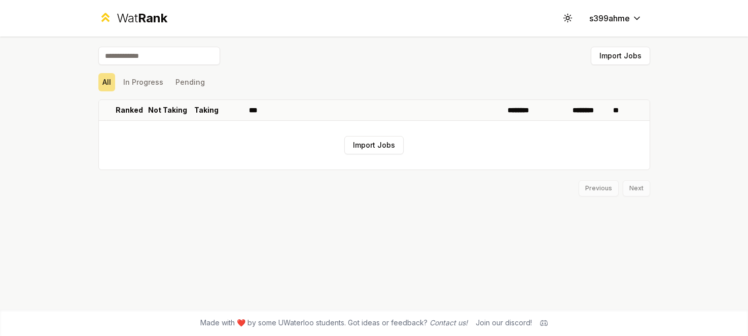  I want to click on button: All, so click(107, 82).